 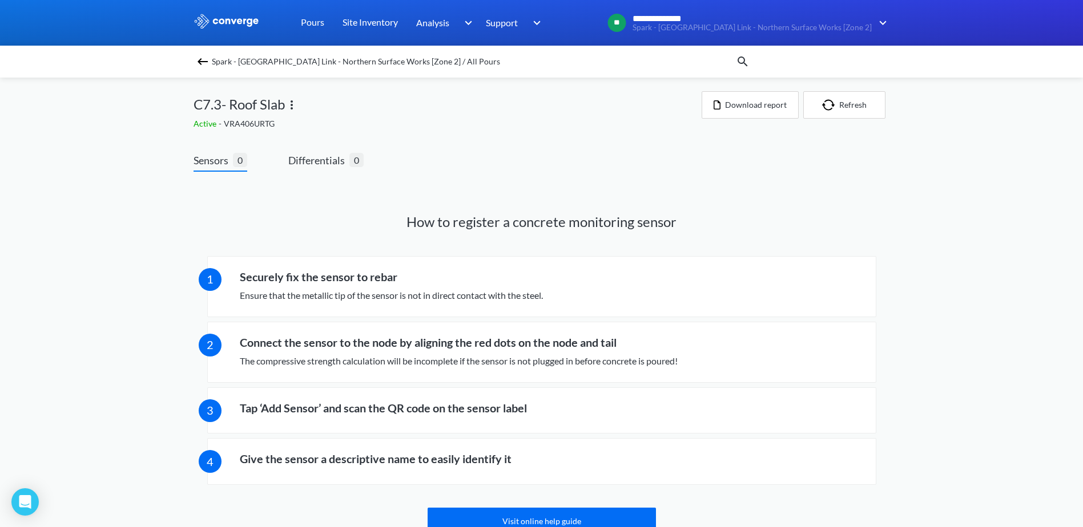 I want to click on div: Ensure that the metallic tip of the sensor is not in direct contact with the steel., so click(x=391, y=295).